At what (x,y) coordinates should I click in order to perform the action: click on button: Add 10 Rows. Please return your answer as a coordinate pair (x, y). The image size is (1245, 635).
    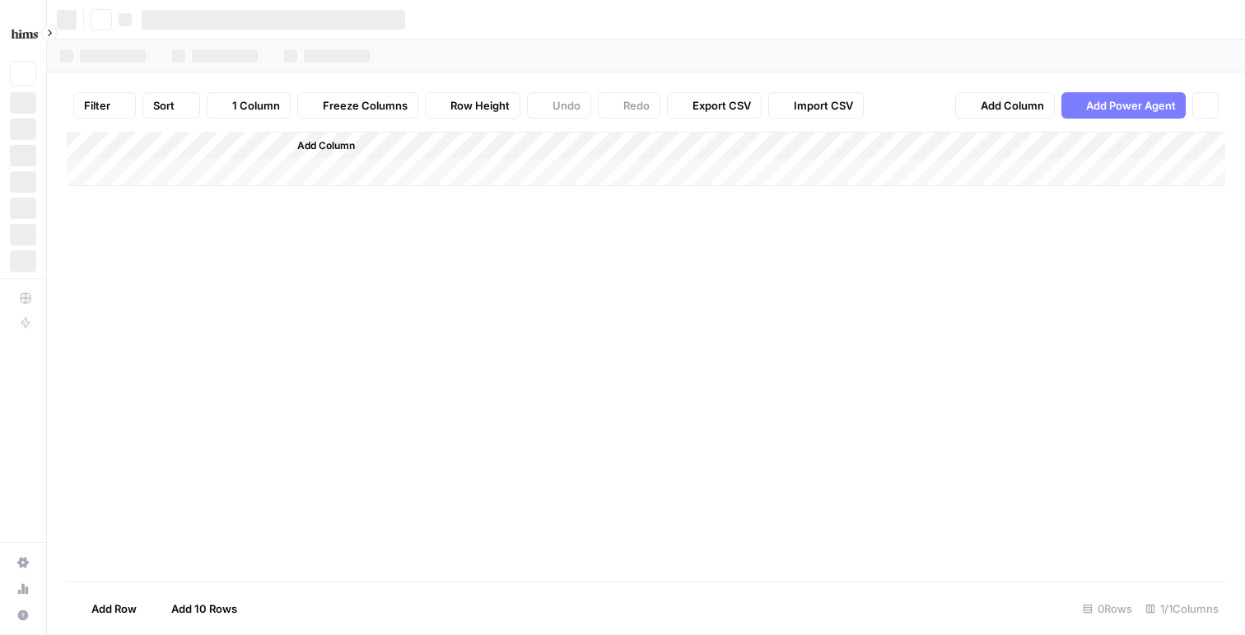
    Looking at the image, I should click on (197, 609).